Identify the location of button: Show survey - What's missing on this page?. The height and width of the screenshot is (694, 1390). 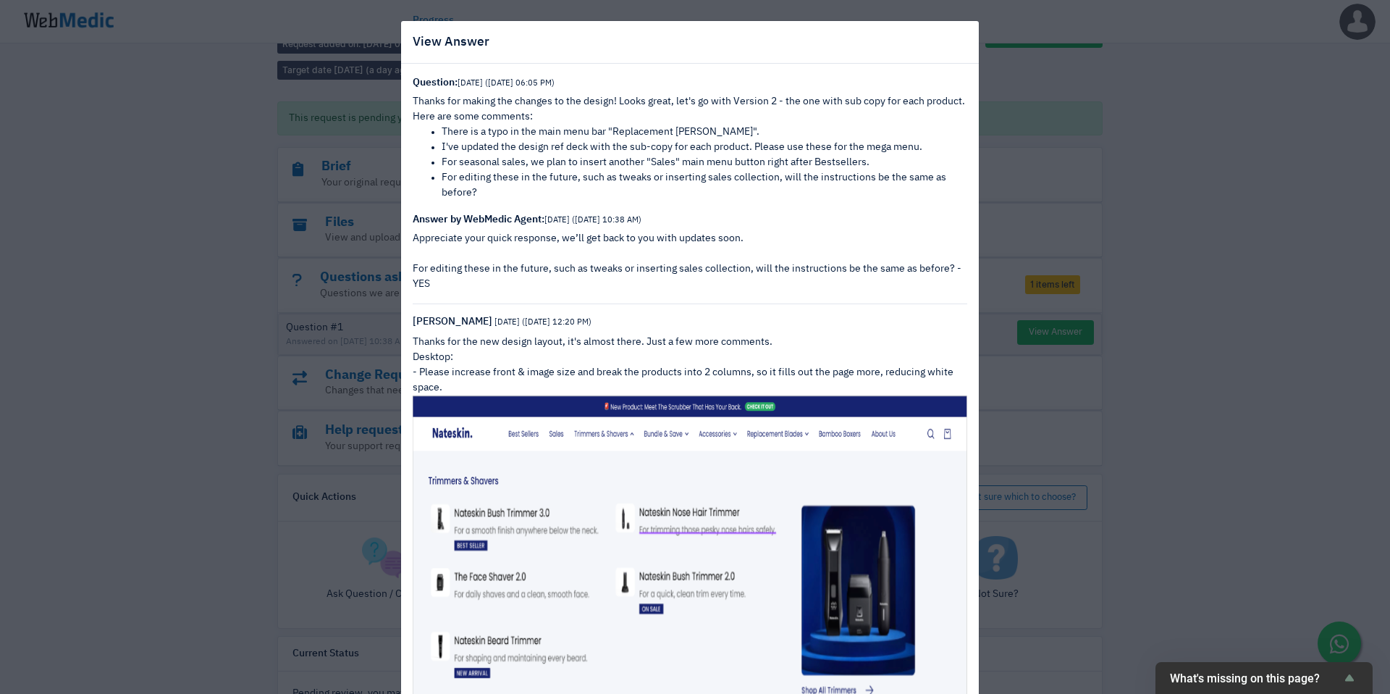
(1264, 678).